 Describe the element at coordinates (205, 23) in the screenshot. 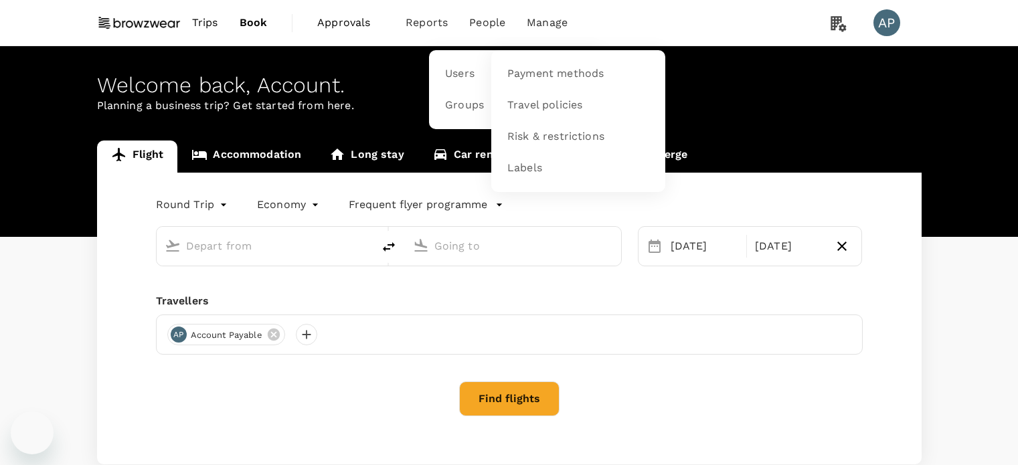

I see `span: Trips` at that location.